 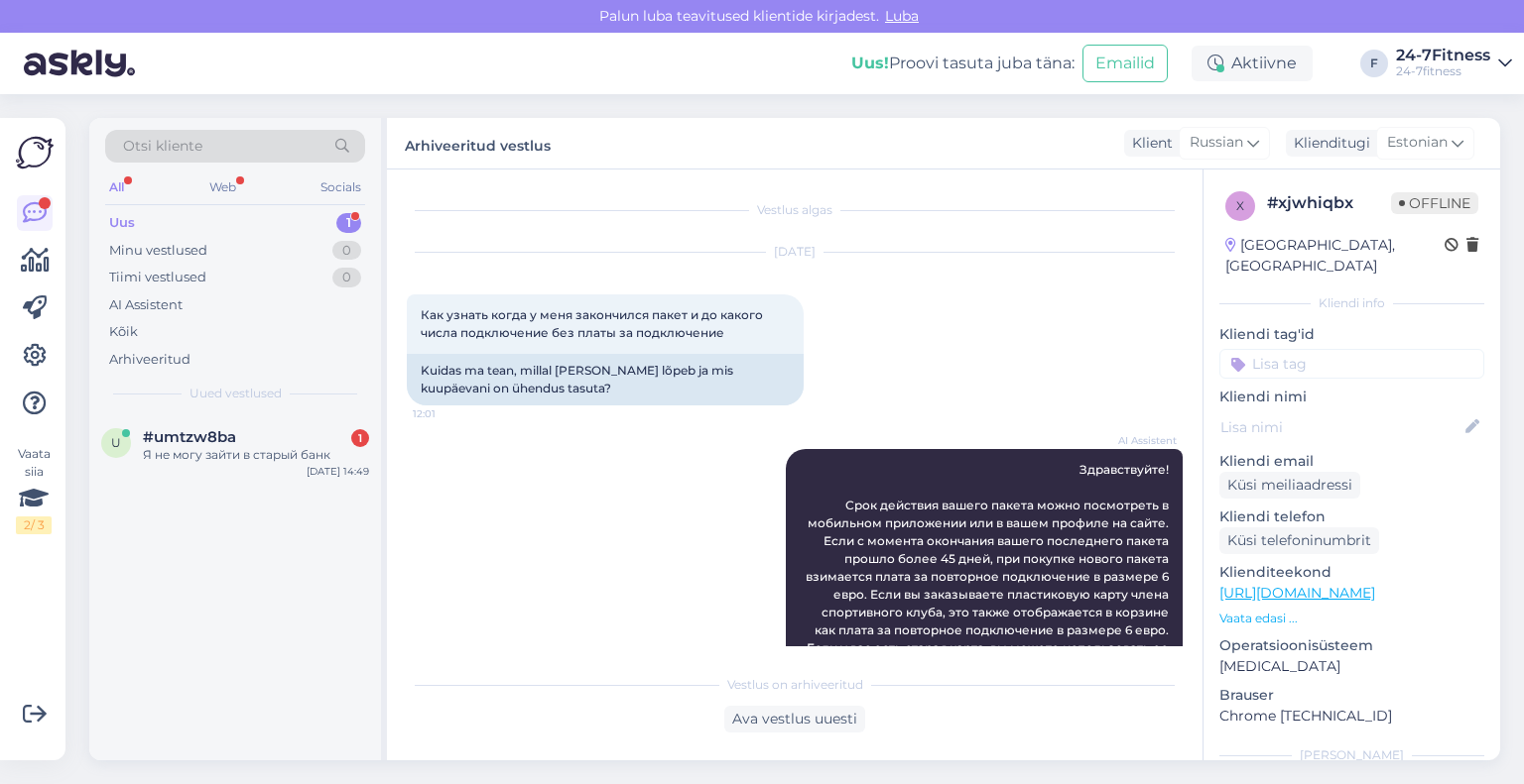 What do you see at coordinates (478, 143) in the screenshot?
I see `label: Arhiveeritud vestlus` at bounding box center [478, 143].